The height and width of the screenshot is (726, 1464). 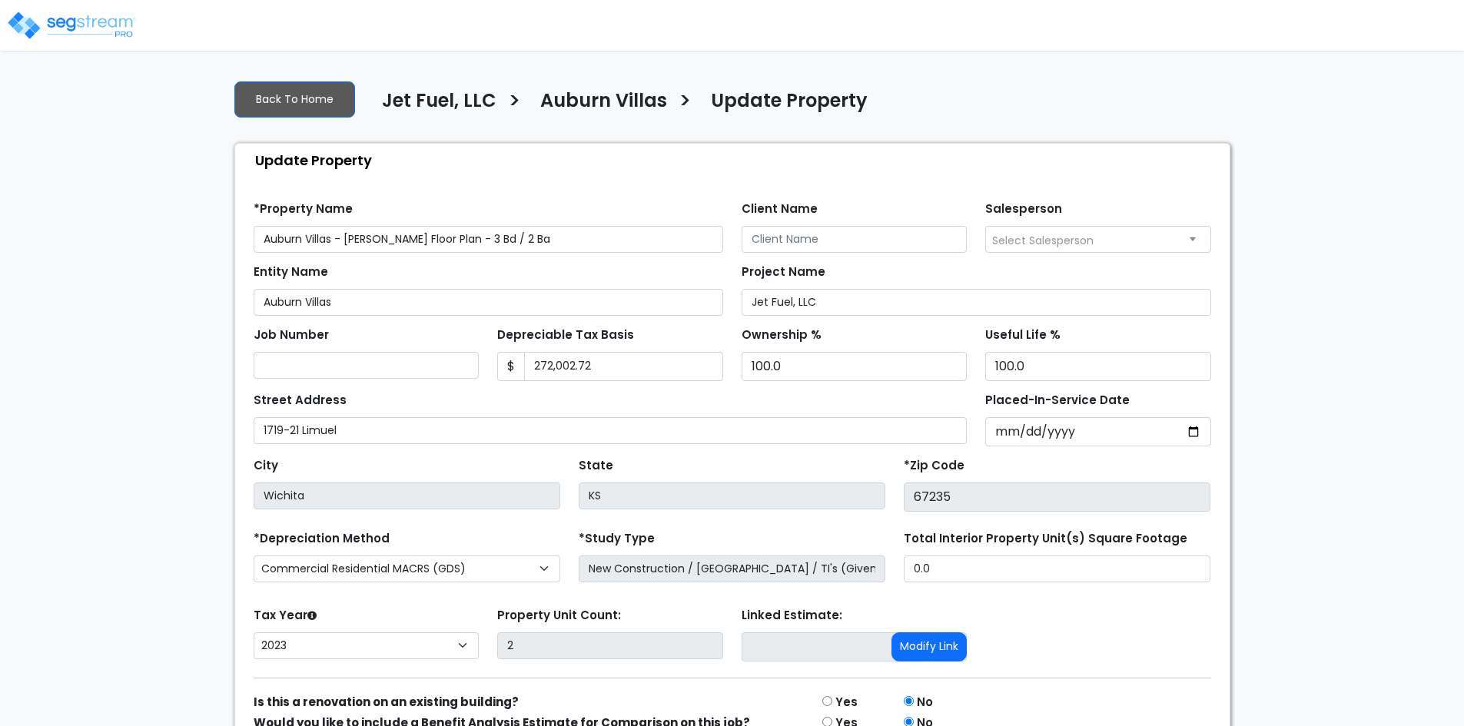 I want to click on label: No, so click(x=924, y=702).